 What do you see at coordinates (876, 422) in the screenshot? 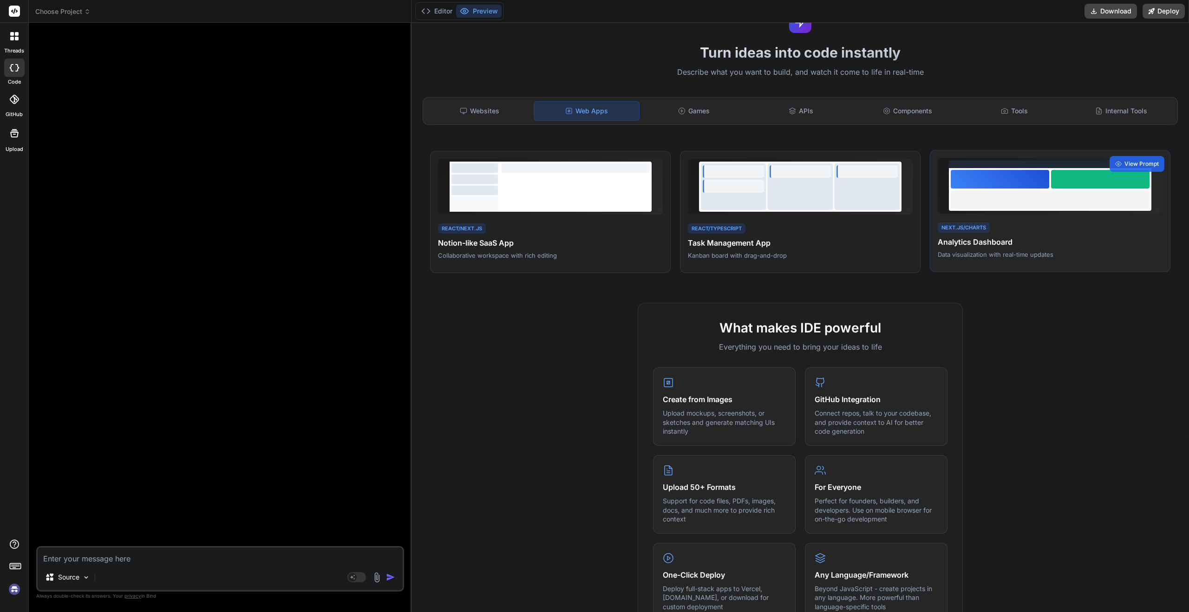
I see `p: Connect repos, talk to your codebase, and provide context to AI for better code generation` at bounding box center [876, 422].